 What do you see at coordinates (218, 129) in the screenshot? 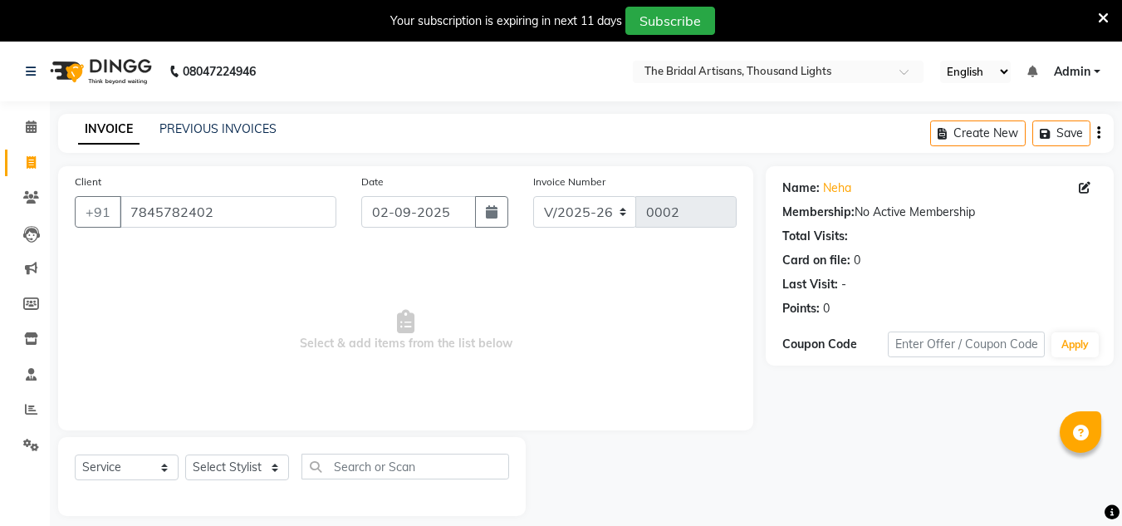
I see `a: PREVIOUS INVOICES` at bounding box center [218, 129].